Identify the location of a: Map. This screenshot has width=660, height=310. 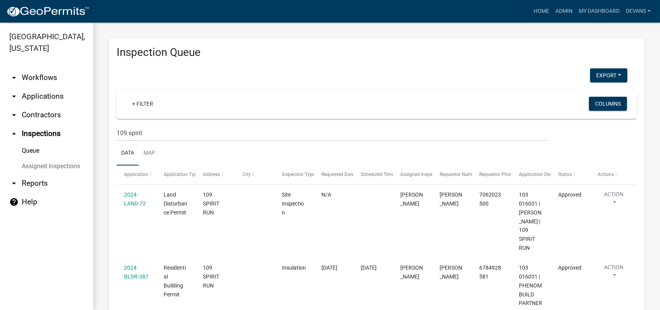
(149, 154).